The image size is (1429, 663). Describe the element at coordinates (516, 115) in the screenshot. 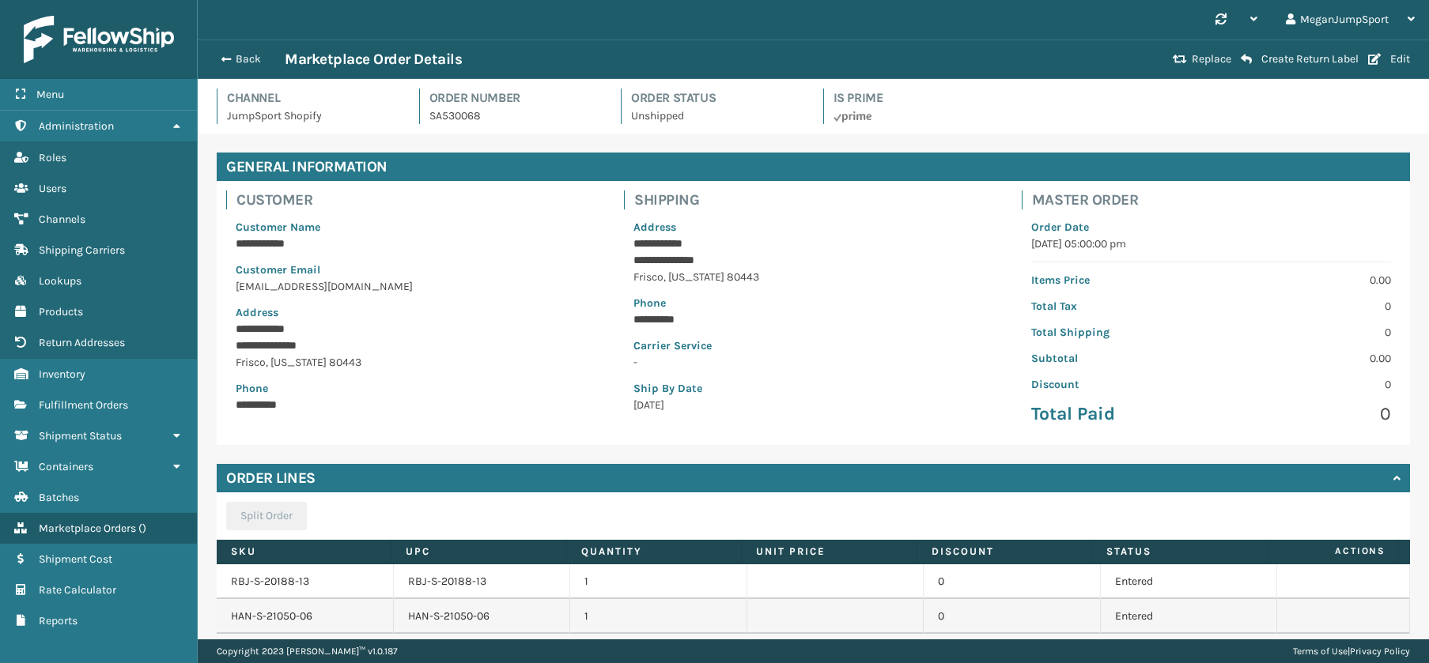

I see `p: SA530068` at that location.